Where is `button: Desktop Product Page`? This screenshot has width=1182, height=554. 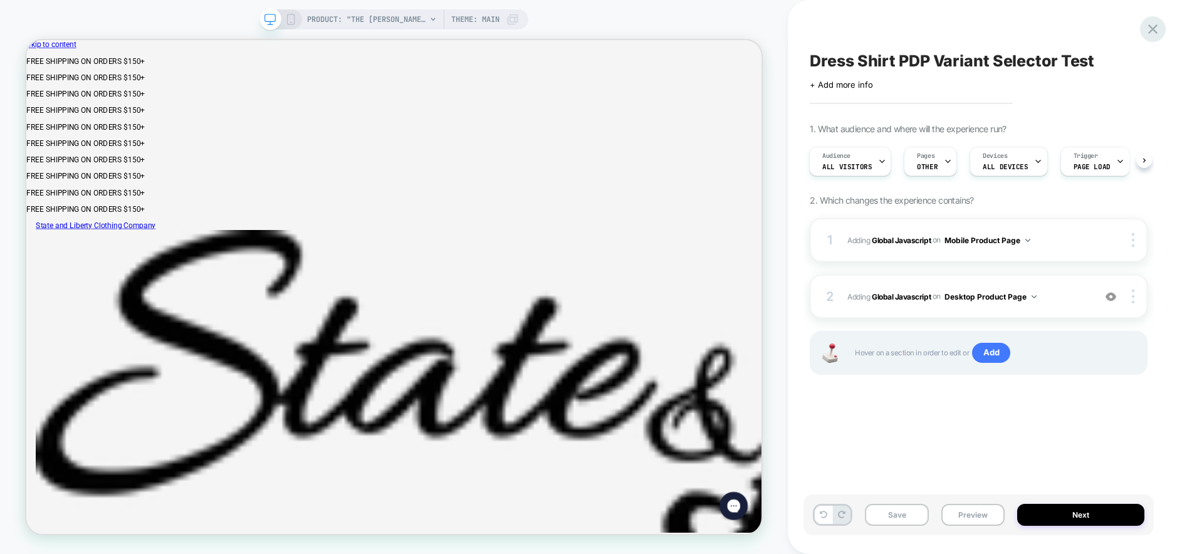
button: Desktop Product Page is located at coordinates (990, 296).